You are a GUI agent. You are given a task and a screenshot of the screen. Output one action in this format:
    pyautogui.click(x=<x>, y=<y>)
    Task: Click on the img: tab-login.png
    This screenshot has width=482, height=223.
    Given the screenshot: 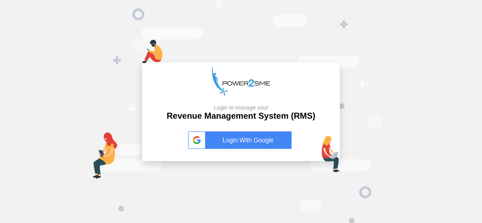 What is the action you would take?
    pyautogui.click(x=105, y=156)
    